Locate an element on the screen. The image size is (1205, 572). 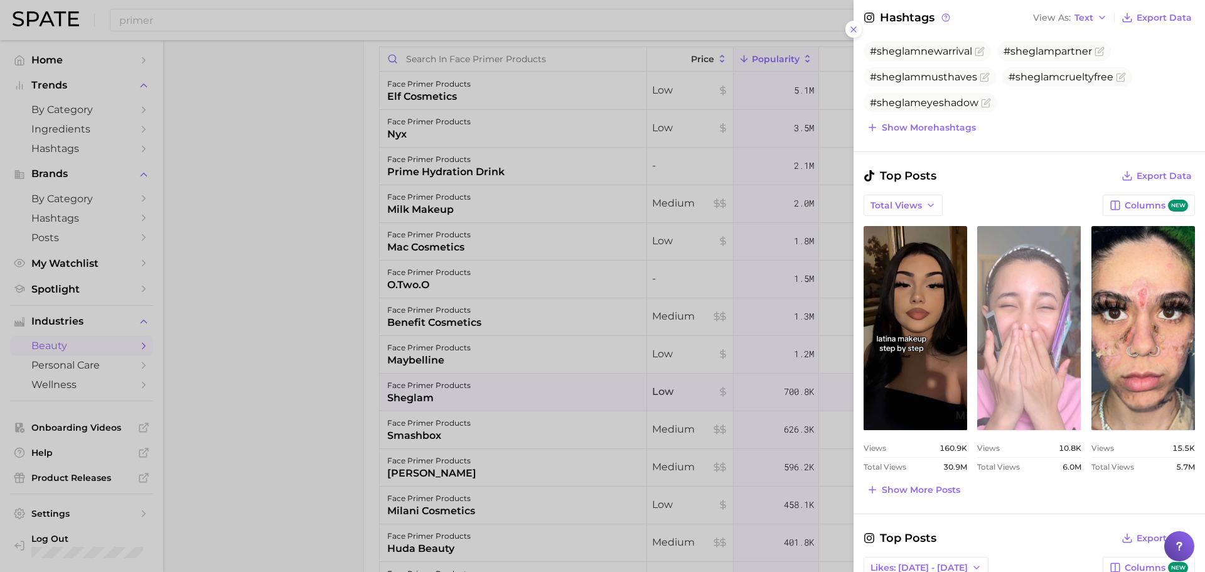
span: new is located at coordinates (1178, 205).